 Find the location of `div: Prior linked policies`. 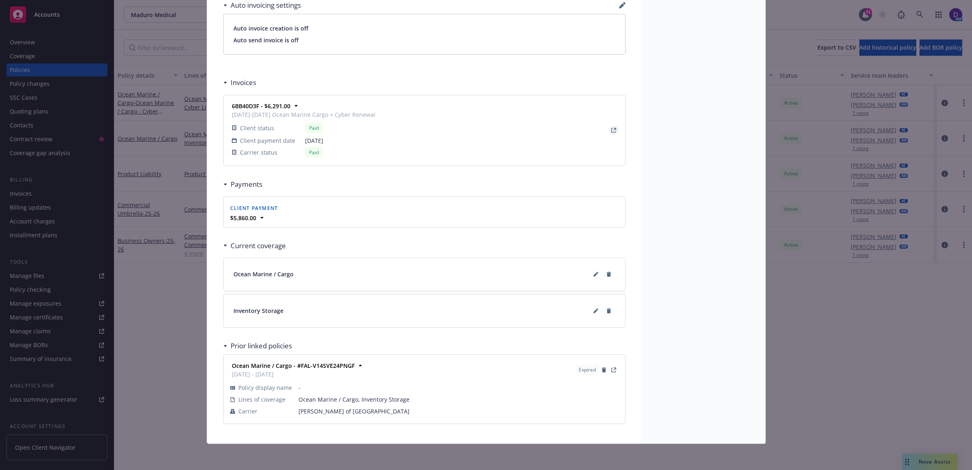

div: Prior linked policies is located at coordinates (257, 346).